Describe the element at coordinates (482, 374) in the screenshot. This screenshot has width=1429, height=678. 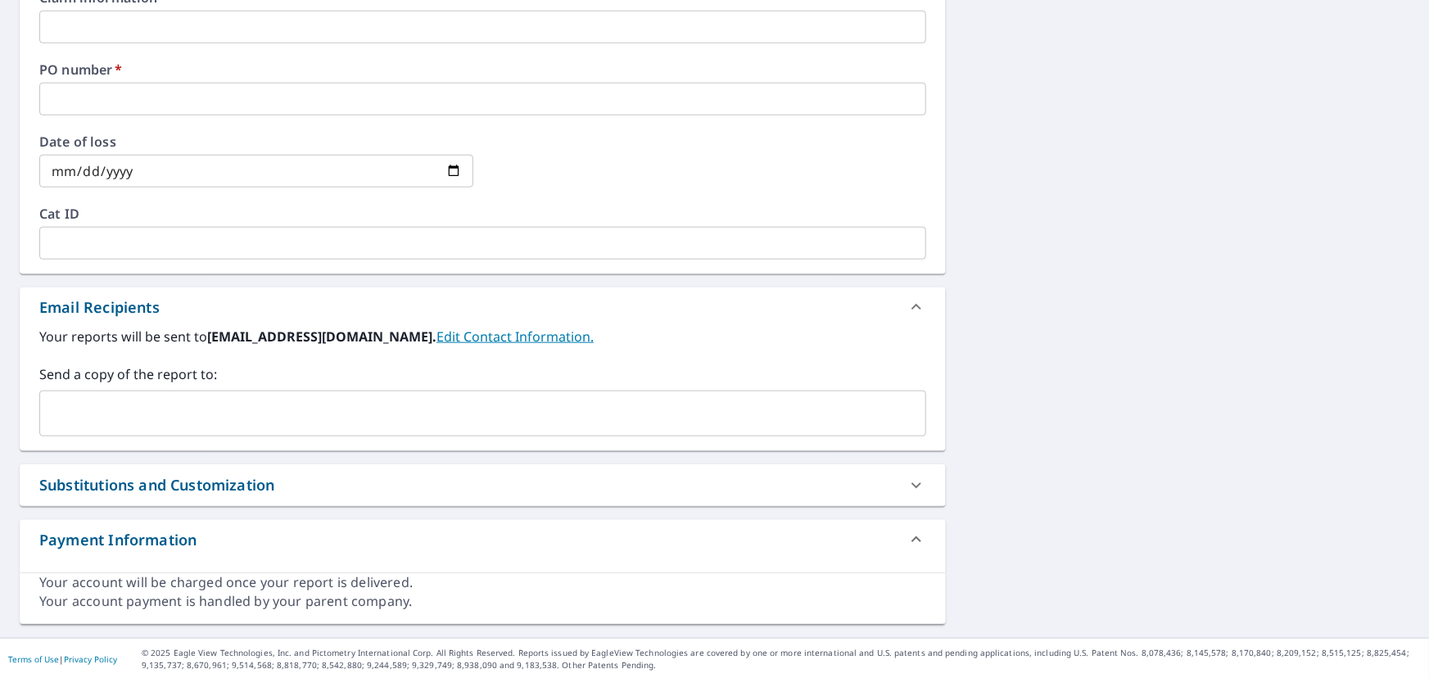
I see `label: Send a copy of the report to:` at that location.